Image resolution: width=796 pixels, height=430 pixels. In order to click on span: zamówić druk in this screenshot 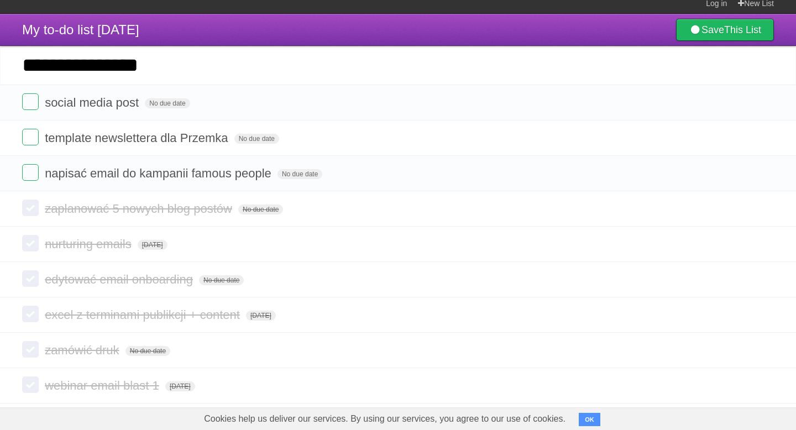, I will do `click(83, 350)`.